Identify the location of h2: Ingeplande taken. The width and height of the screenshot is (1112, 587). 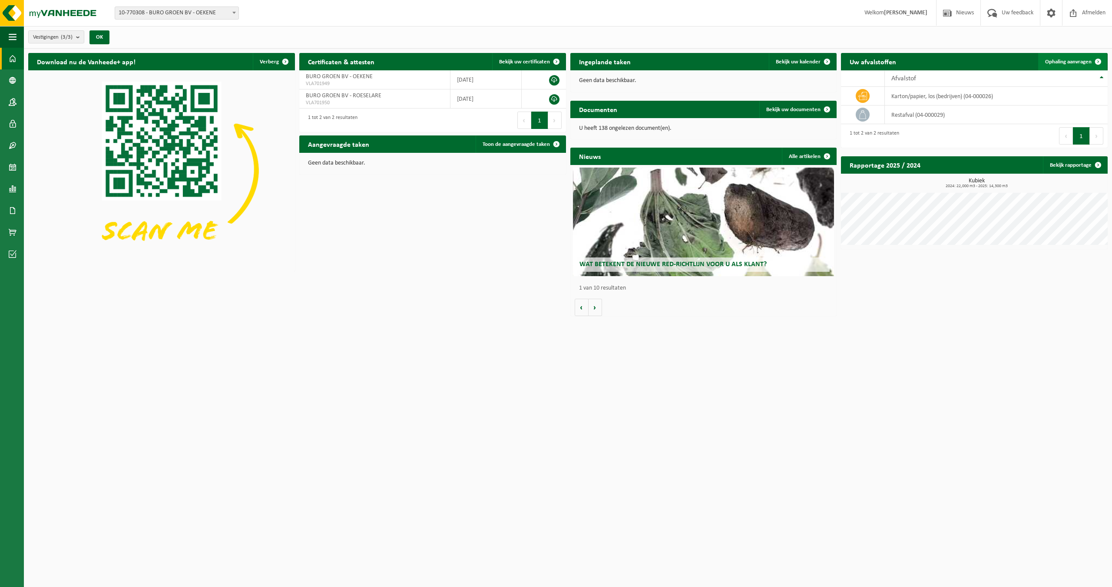
(605, 61).